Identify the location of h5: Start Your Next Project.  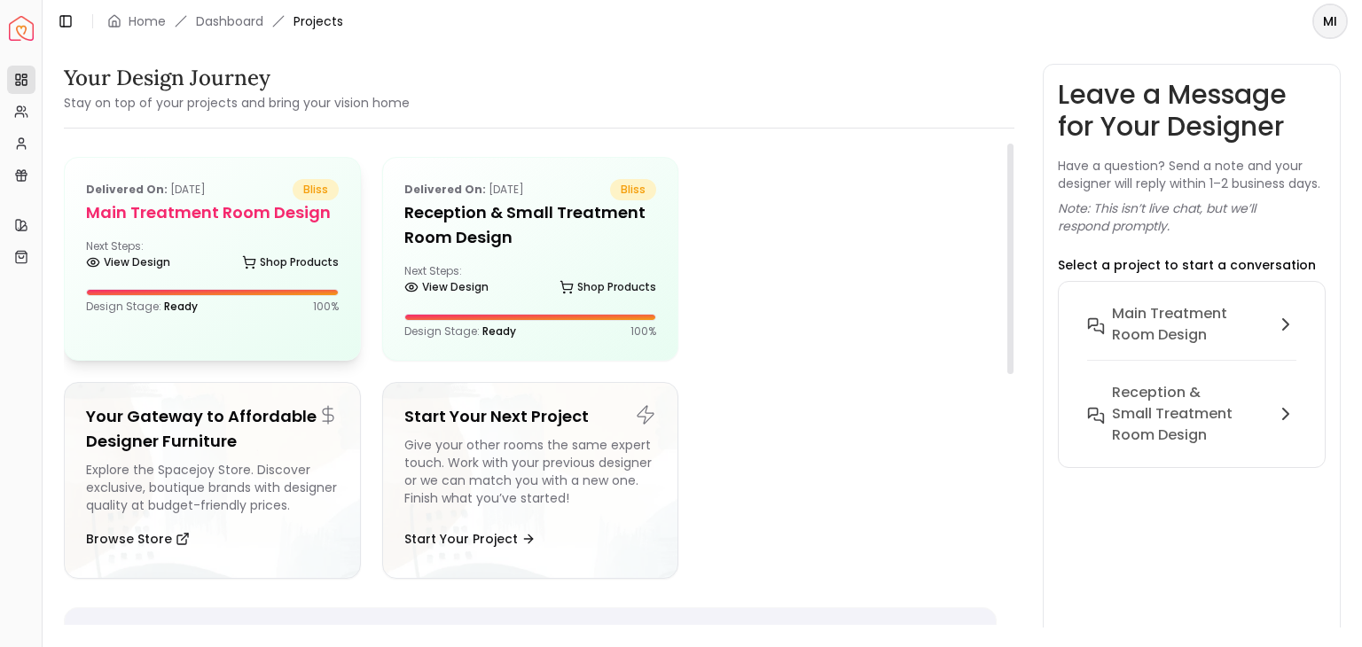
(530, 417).